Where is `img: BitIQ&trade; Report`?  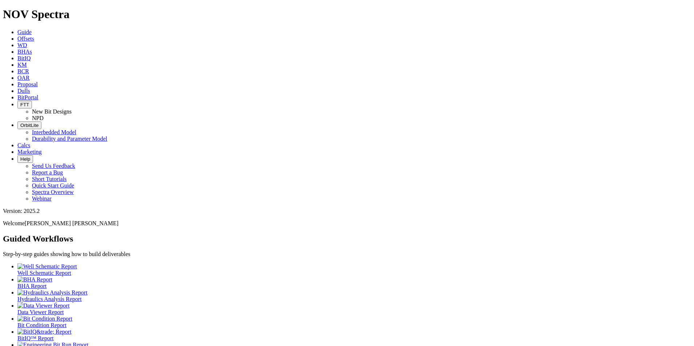
img: BitIQ&trade; Report is located at coordinates (44, 332).